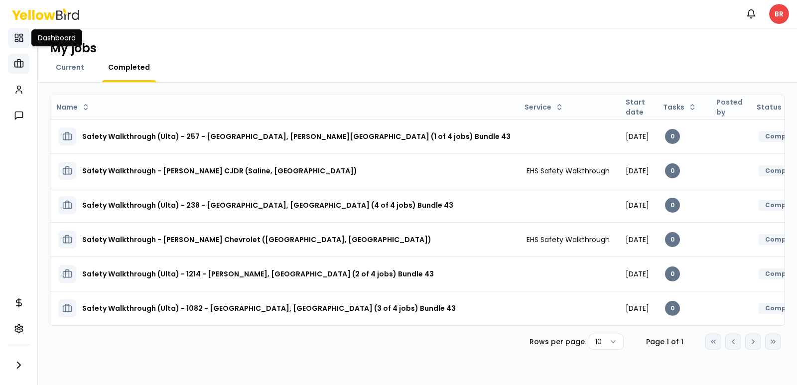  I want to click on span: Current, so click(70, 67).